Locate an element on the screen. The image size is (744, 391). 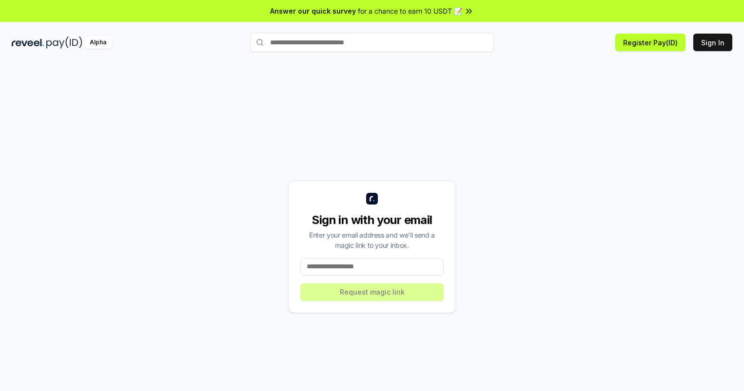
span: Answer our quick survey is located at coordinates (313, 11).